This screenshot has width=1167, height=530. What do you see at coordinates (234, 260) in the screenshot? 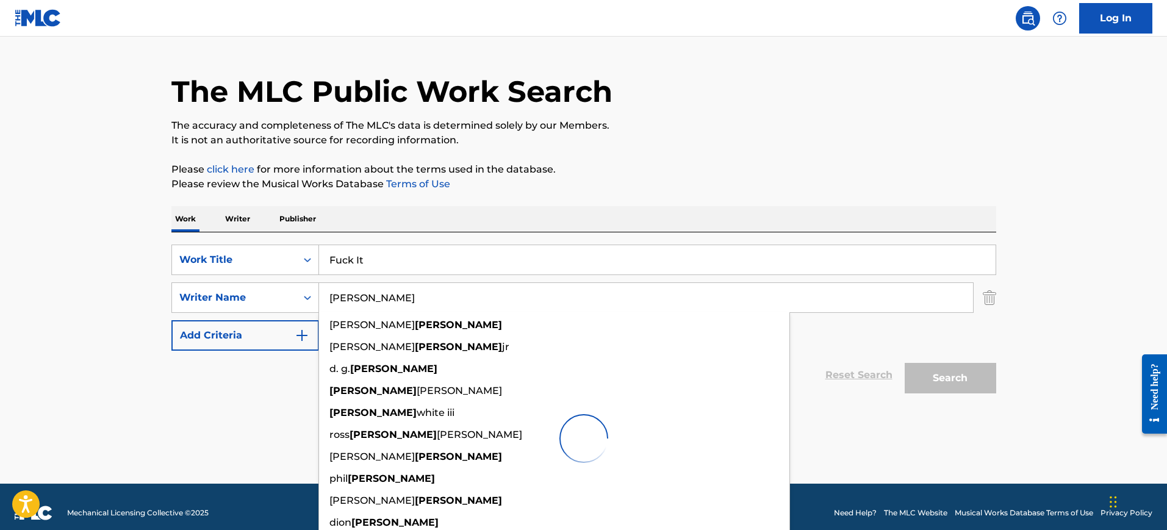
I see `div: Work Title` at bounding box center [234, 260].